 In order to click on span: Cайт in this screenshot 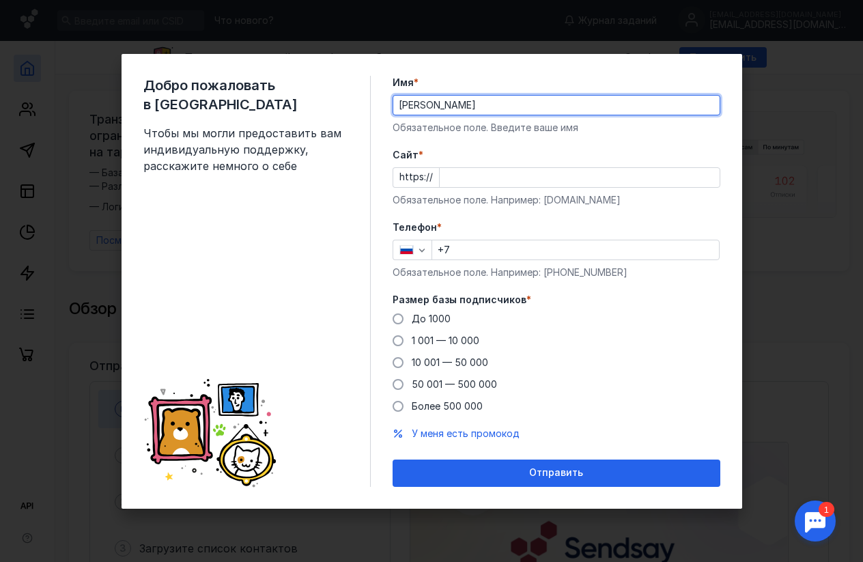, I will do `click(406, 155)`.